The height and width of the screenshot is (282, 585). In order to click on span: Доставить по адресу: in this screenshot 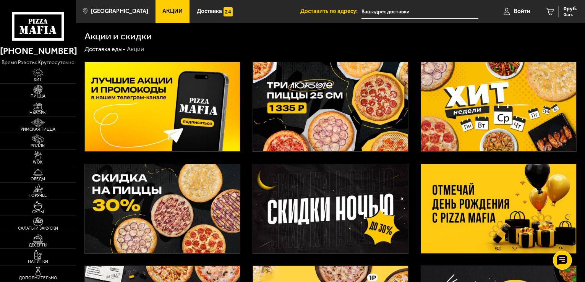, I will do `click(331, 11)`.